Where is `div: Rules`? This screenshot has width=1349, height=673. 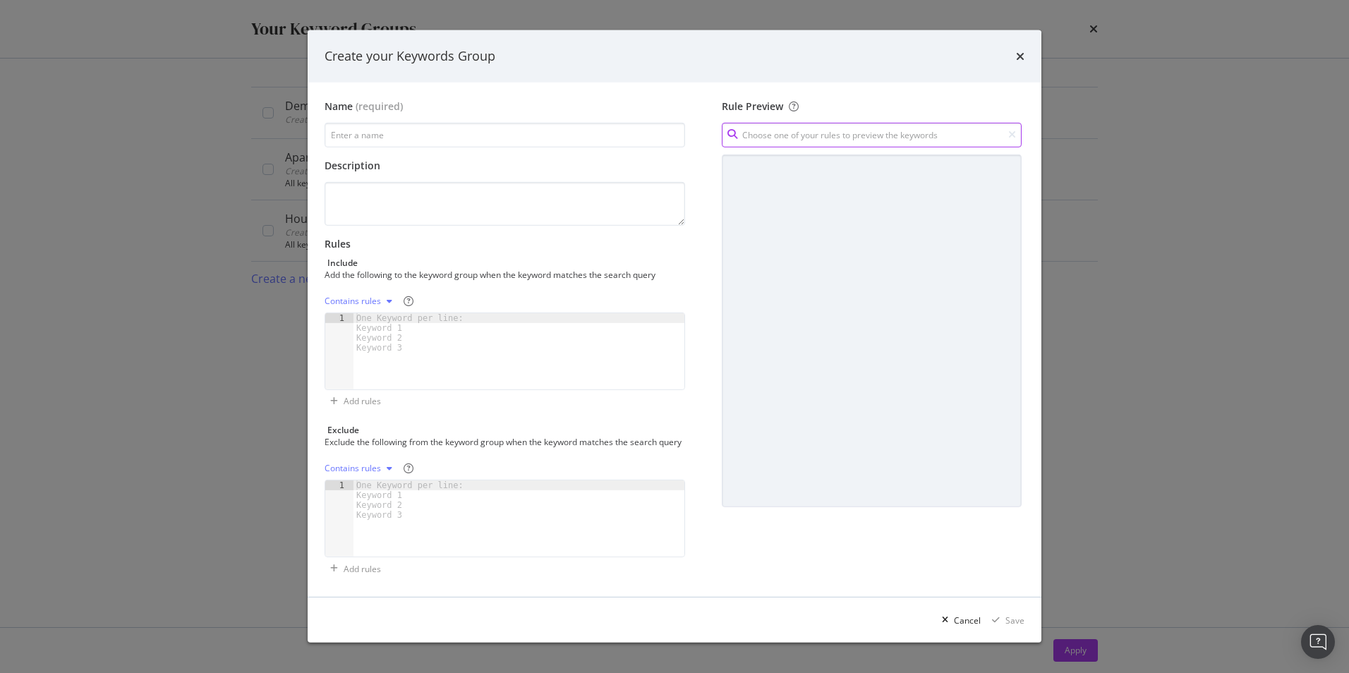
div: Rules is located at coordinates (504, 244).